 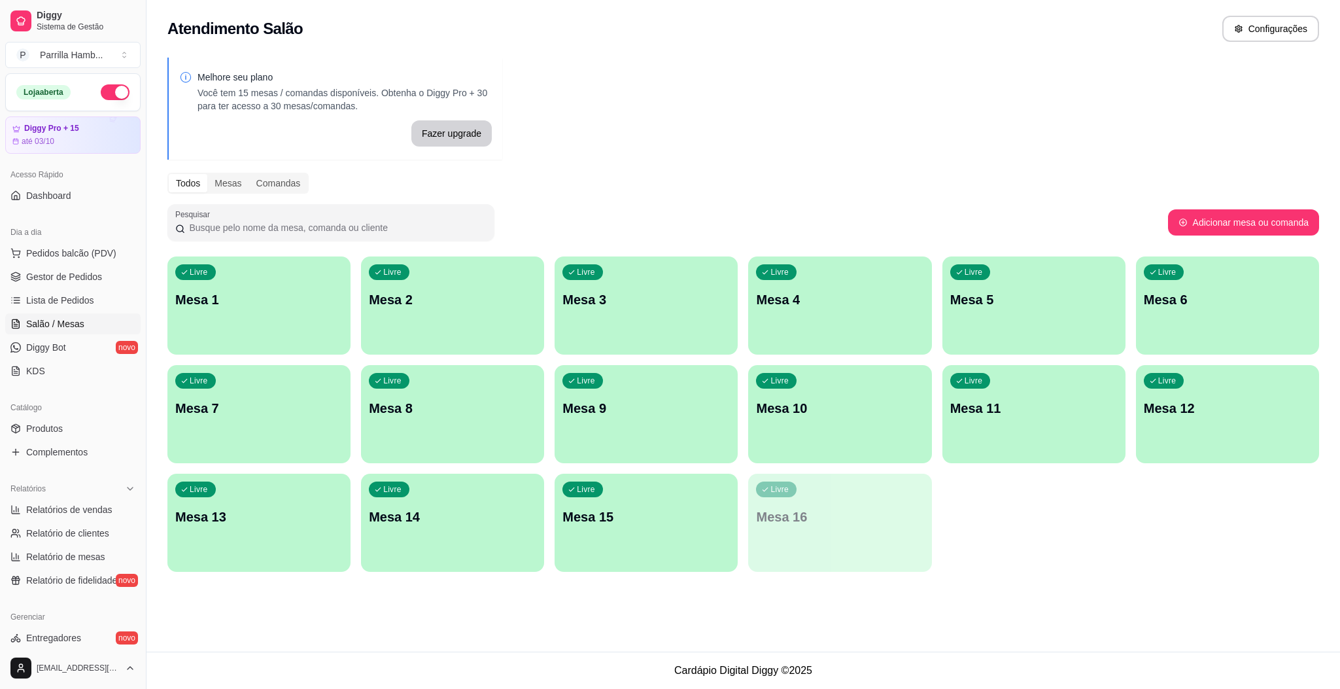 I want to click on a: Relatório de clientes, so click(x=73, y=533).